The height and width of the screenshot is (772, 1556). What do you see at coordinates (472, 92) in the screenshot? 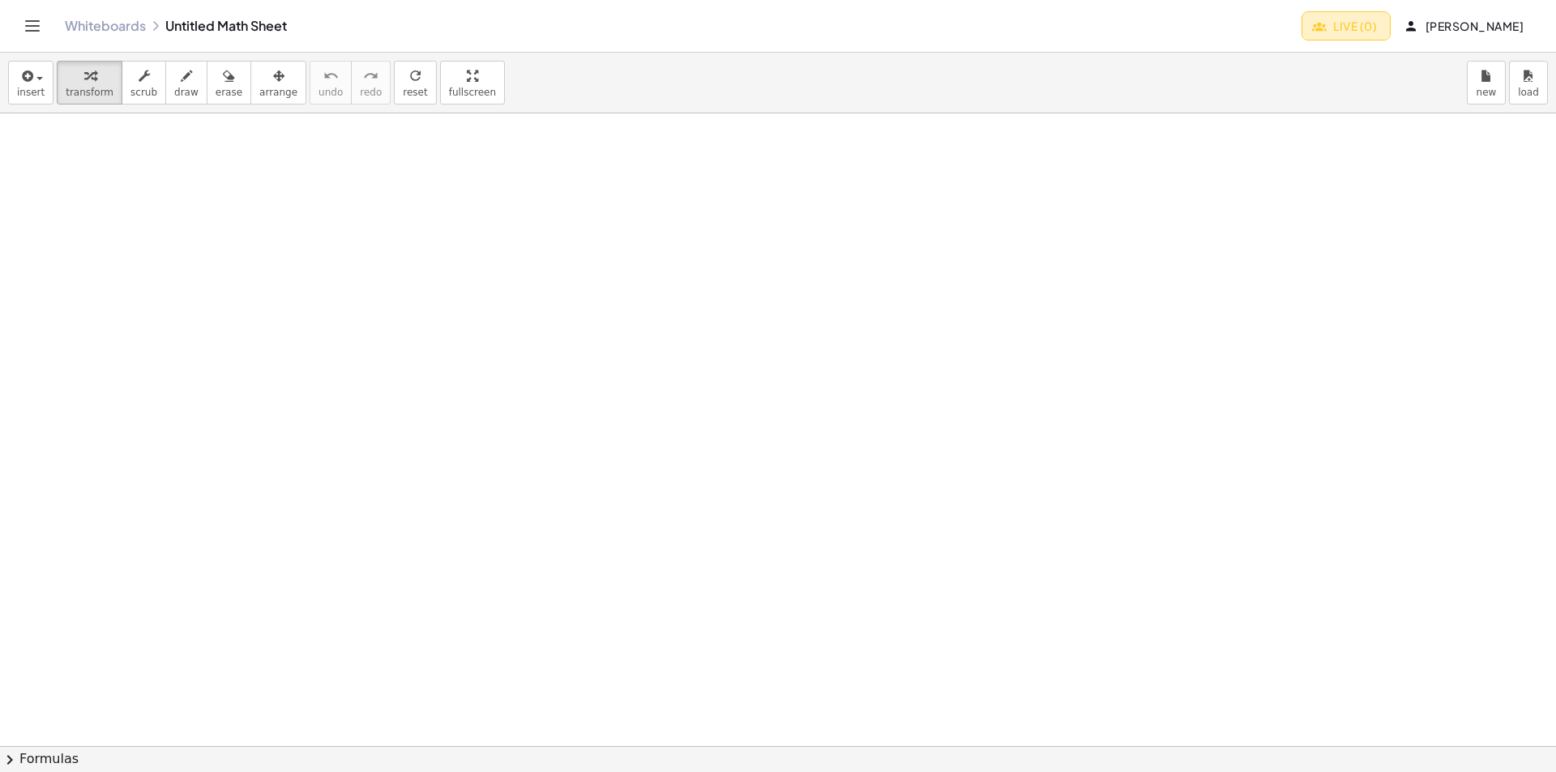
I see `span: fullscreen` at bounding box center [472, 92].